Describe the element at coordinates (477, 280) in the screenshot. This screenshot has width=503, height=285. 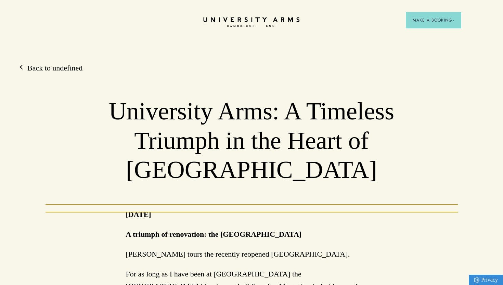
I see `img: Privacy` at that location.